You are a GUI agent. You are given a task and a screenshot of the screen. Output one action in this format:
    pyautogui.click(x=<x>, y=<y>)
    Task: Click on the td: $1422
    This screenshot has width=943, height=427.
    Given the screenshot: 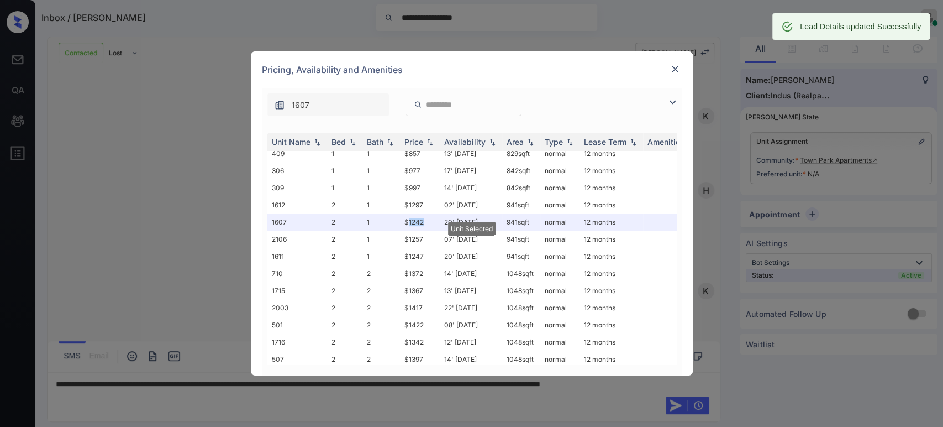 What is the action you would take?
    pyautogui.click(x=420, y=324)
    